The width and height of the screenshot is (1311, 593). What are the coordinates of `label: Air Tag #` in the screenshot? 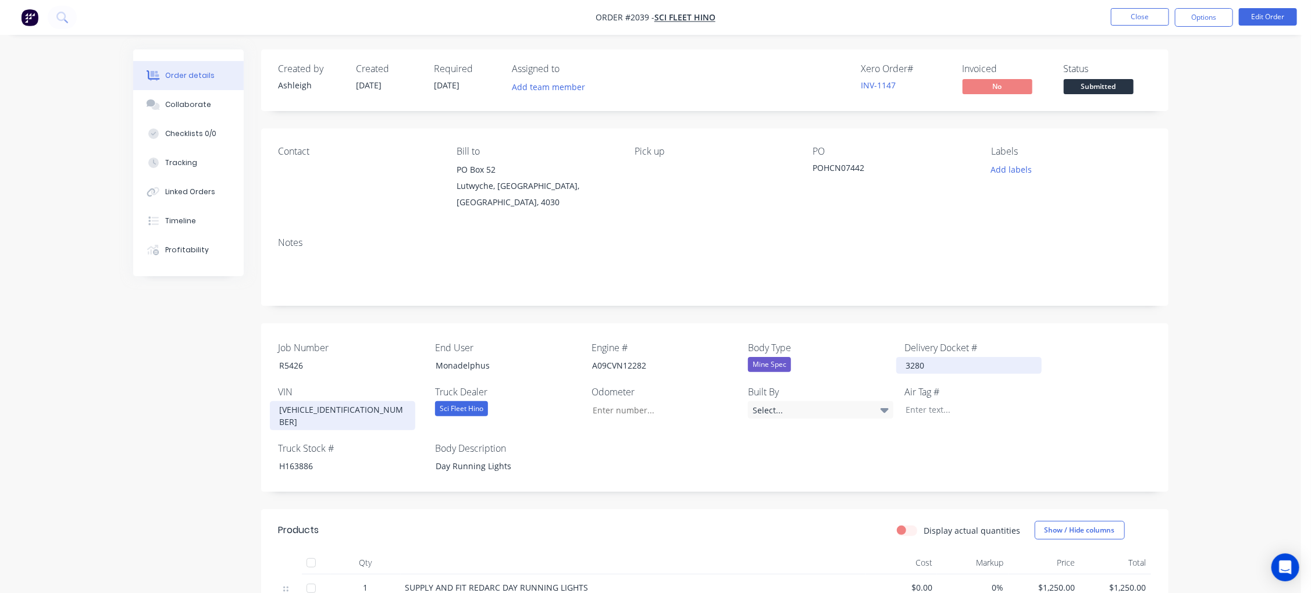 It's located at (977, 392).